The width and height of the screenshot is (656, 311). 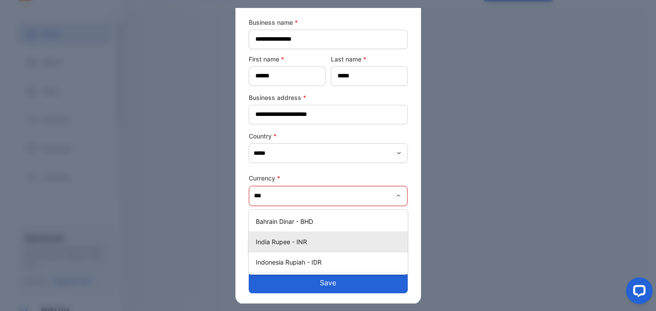 What do you see at coordinates (287, 59) in the screenshot?
I see `label: First name` at bounding box center [287, 59].